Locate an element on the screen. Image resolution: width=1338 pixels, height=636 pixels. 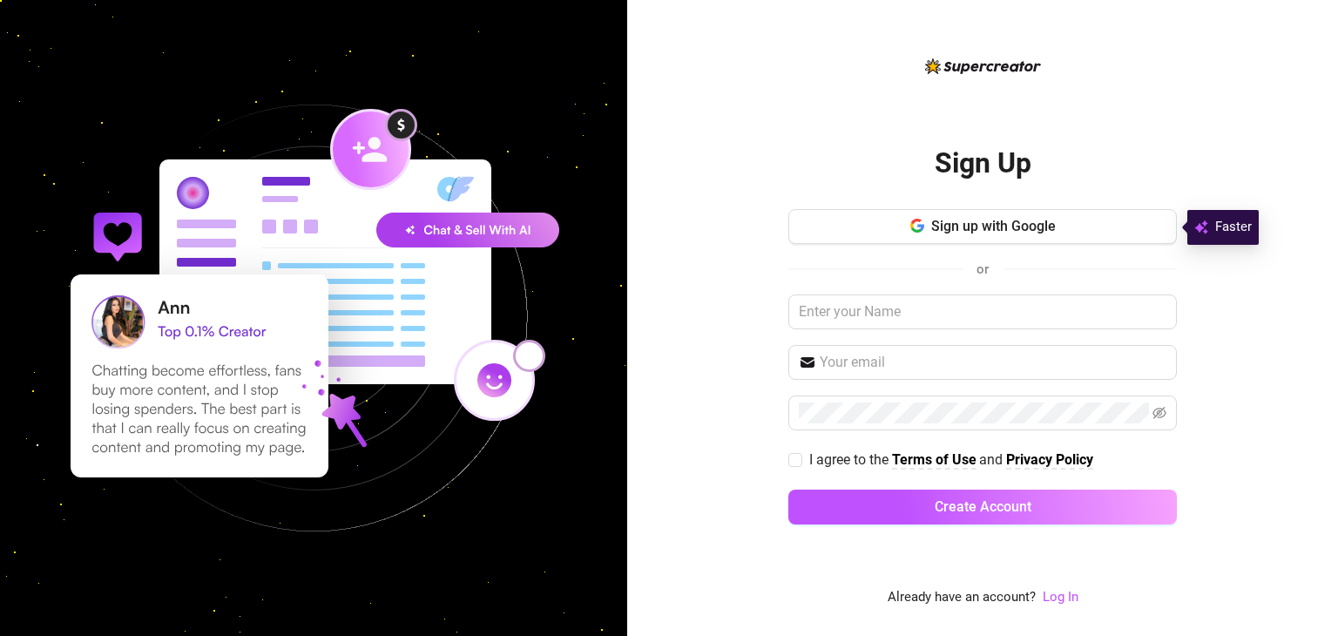
span: I agree to the is located at coordinates (850, 459).